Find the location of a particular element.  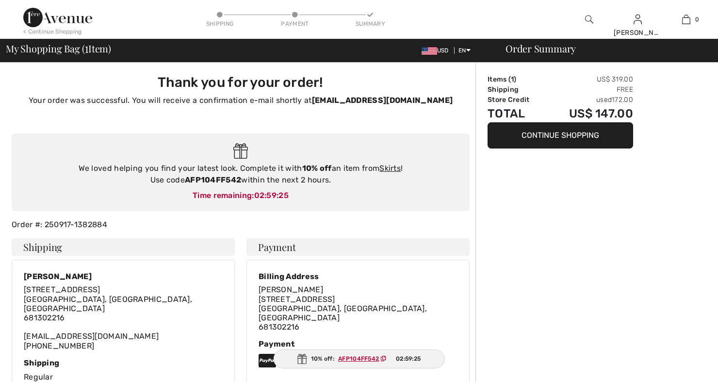

span: EN is located at coordinates (464, 50).